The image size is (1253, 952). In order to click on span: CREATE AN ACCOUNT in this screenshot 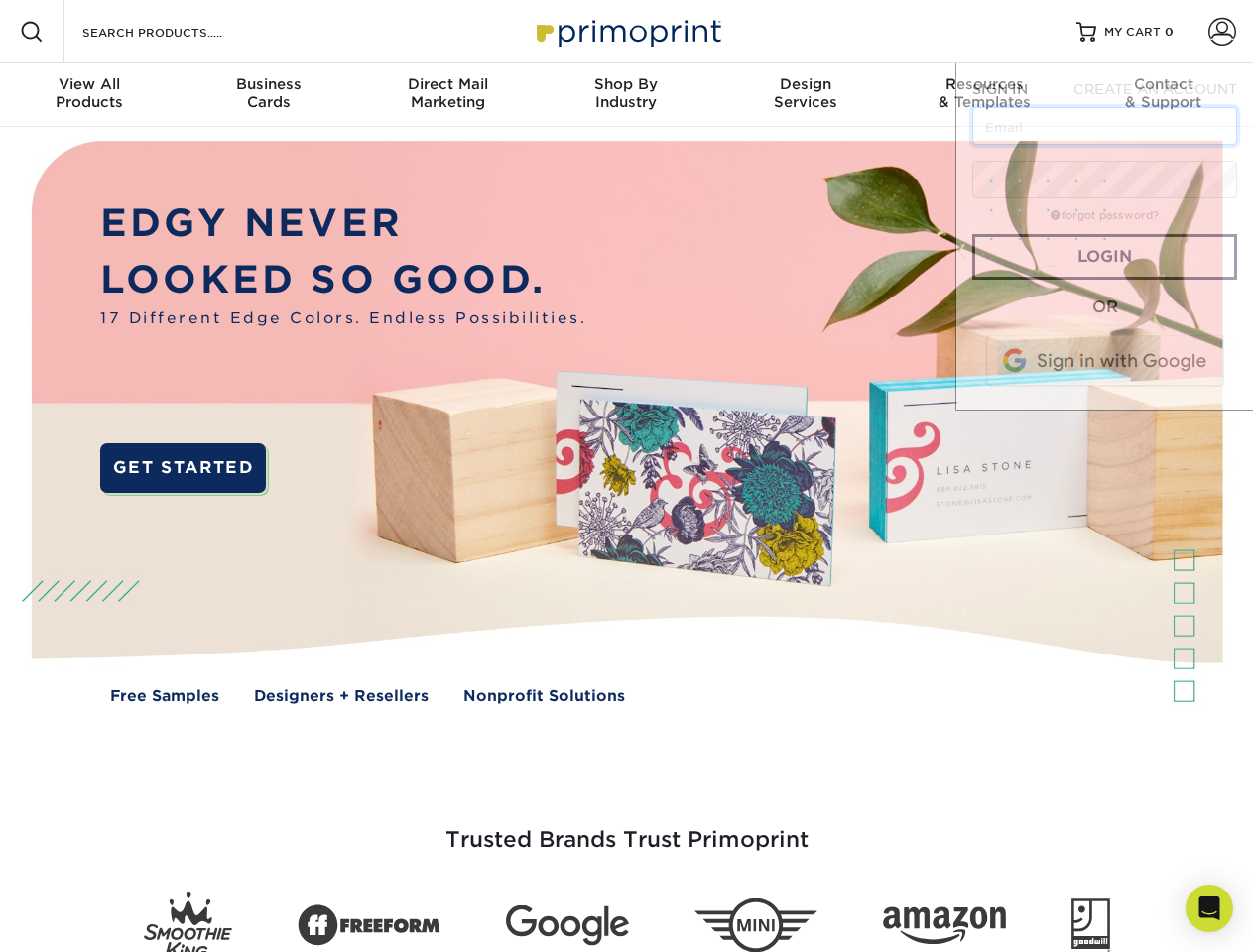, I will do `click(1154, 89)`.